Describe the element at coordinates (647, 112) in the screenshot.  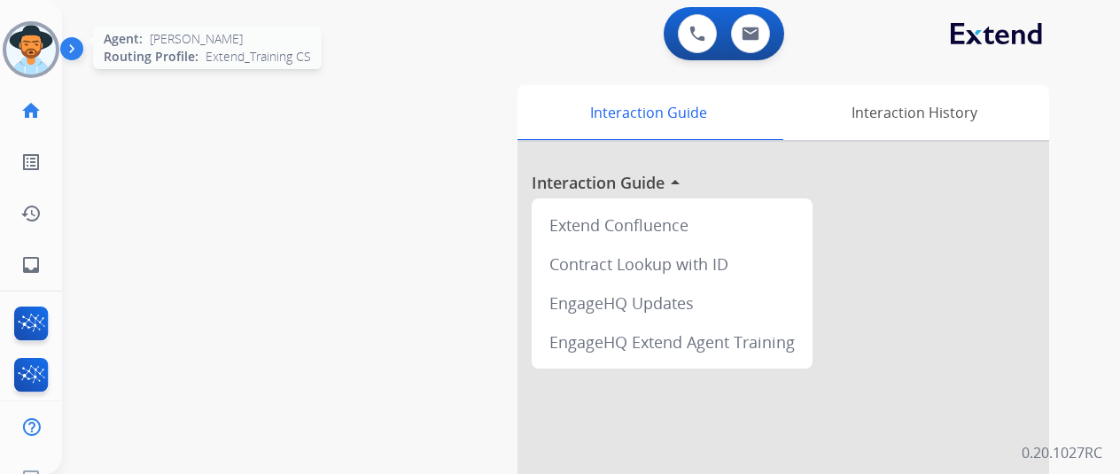
I see `div: Interaction Guide` at that location.